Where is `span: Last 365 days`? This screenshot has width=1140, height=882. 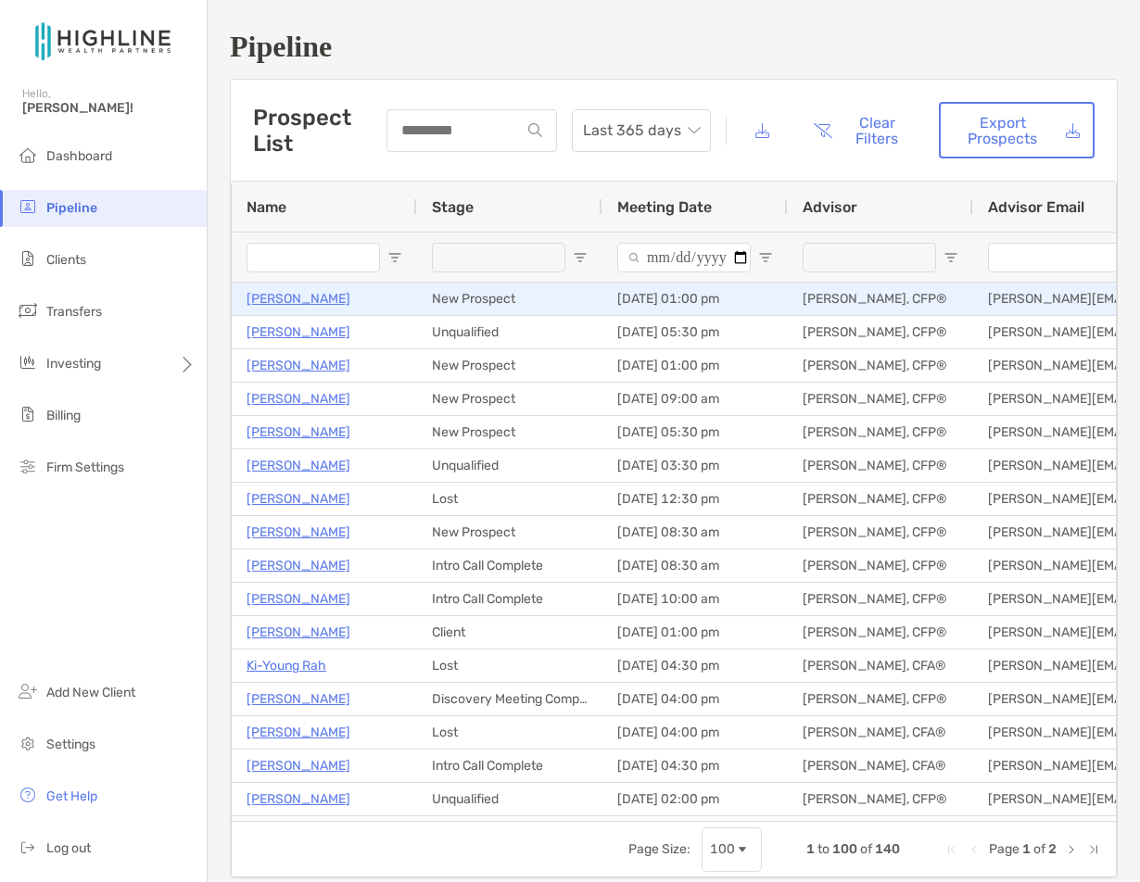 span: Last 365 days is located at coordinates (641, 131).